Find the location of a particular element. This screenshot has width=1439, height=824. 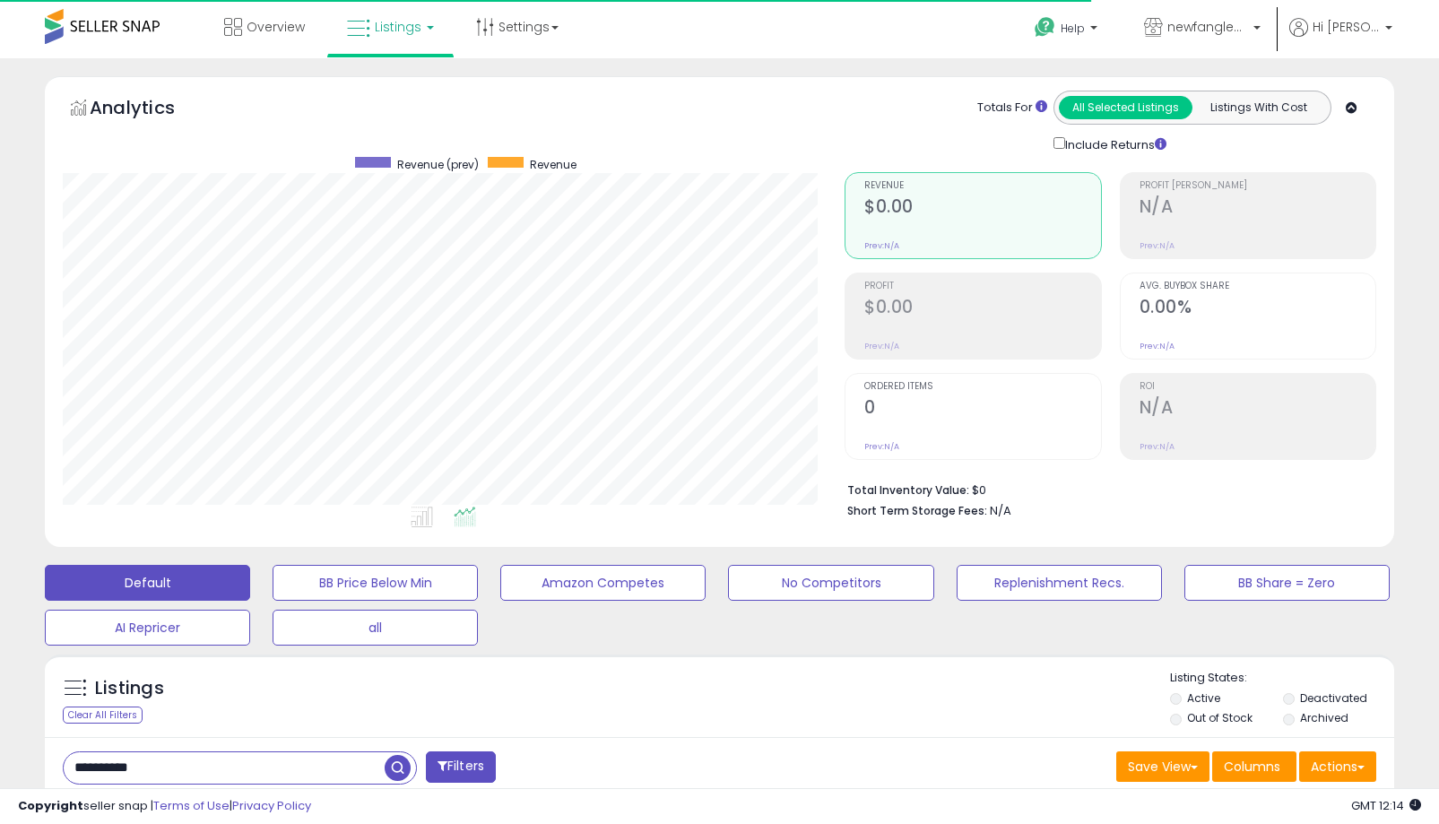

button: Columns is located at coordinates (1254, 766).